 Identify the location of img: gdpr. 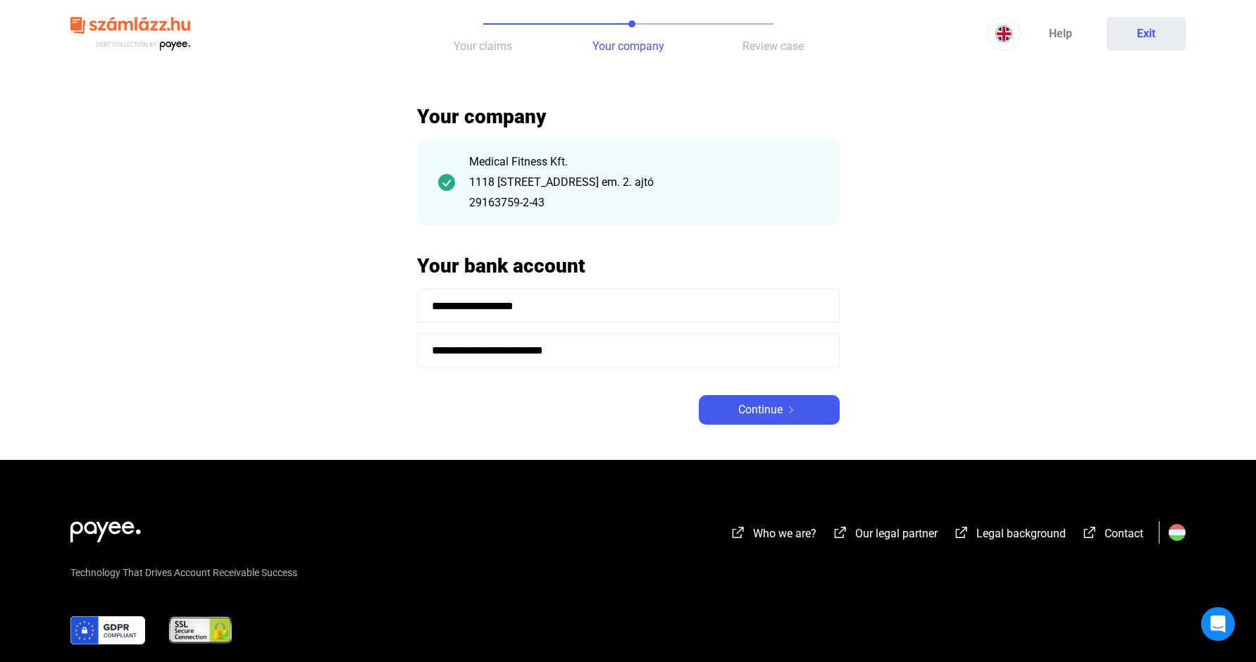
(108, 630).